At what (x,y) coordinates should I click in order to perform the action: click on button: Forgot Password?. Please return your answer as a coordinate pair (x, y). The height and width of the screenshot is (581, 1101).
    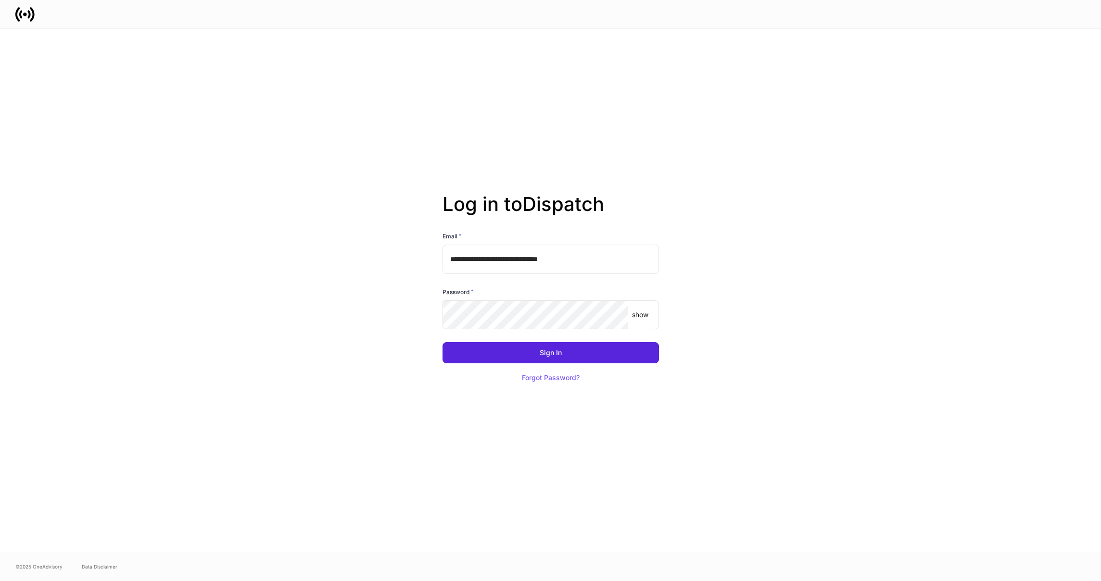
    Looking at the image, I should click on (551, 378).